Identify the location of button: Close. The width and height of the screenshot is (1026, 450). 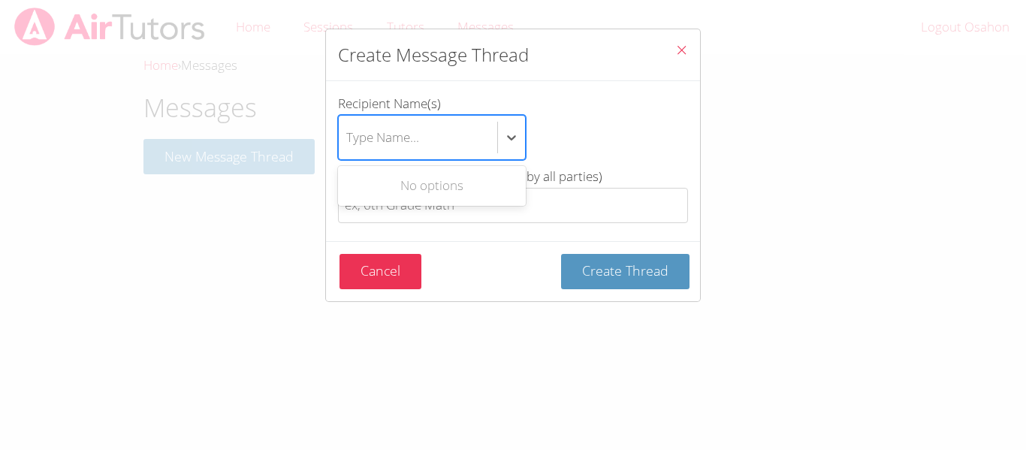
(681, 52).